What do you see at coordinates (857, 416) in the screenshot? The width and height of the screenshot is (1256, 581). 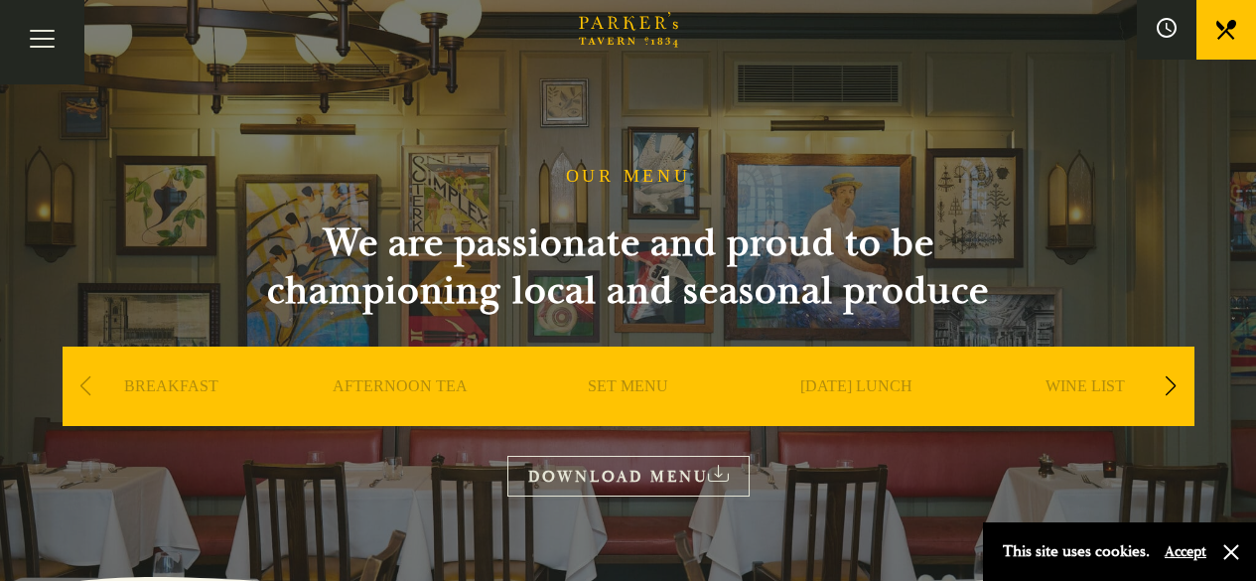 I see `div: 4 / 9` at bounding box center [857, 416].